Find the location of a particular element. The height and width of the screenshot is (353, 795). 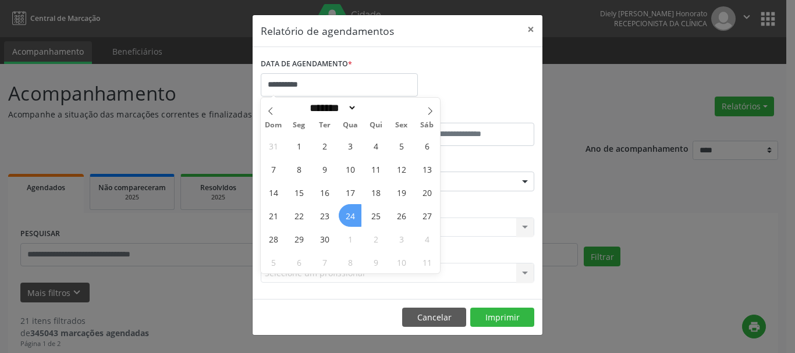

span: Setembro 10, 2025 is located at coordinates (350, 169).